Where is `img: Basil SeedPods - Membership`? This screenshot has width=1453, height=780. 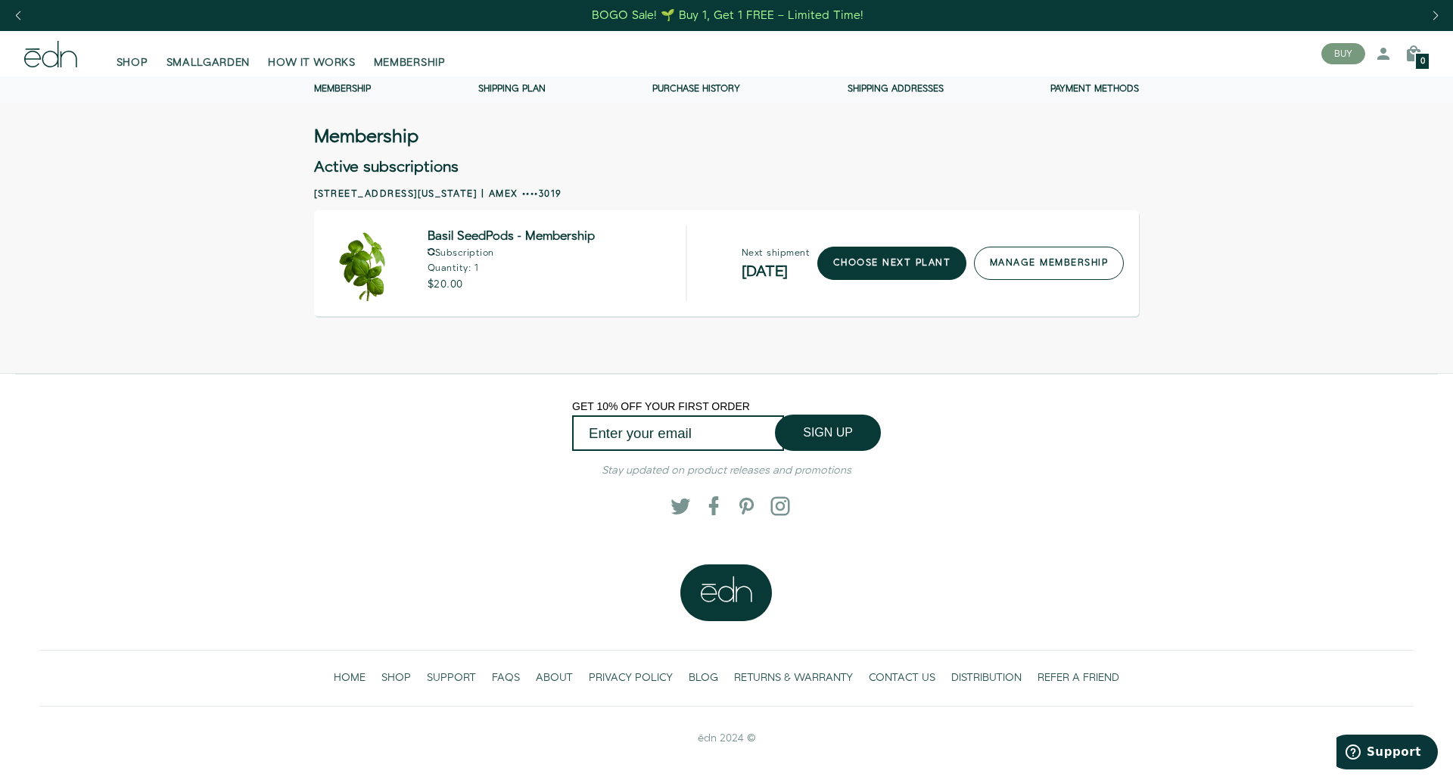 img: Basil SeedPods - Membership is located at coordinates (367, 263).